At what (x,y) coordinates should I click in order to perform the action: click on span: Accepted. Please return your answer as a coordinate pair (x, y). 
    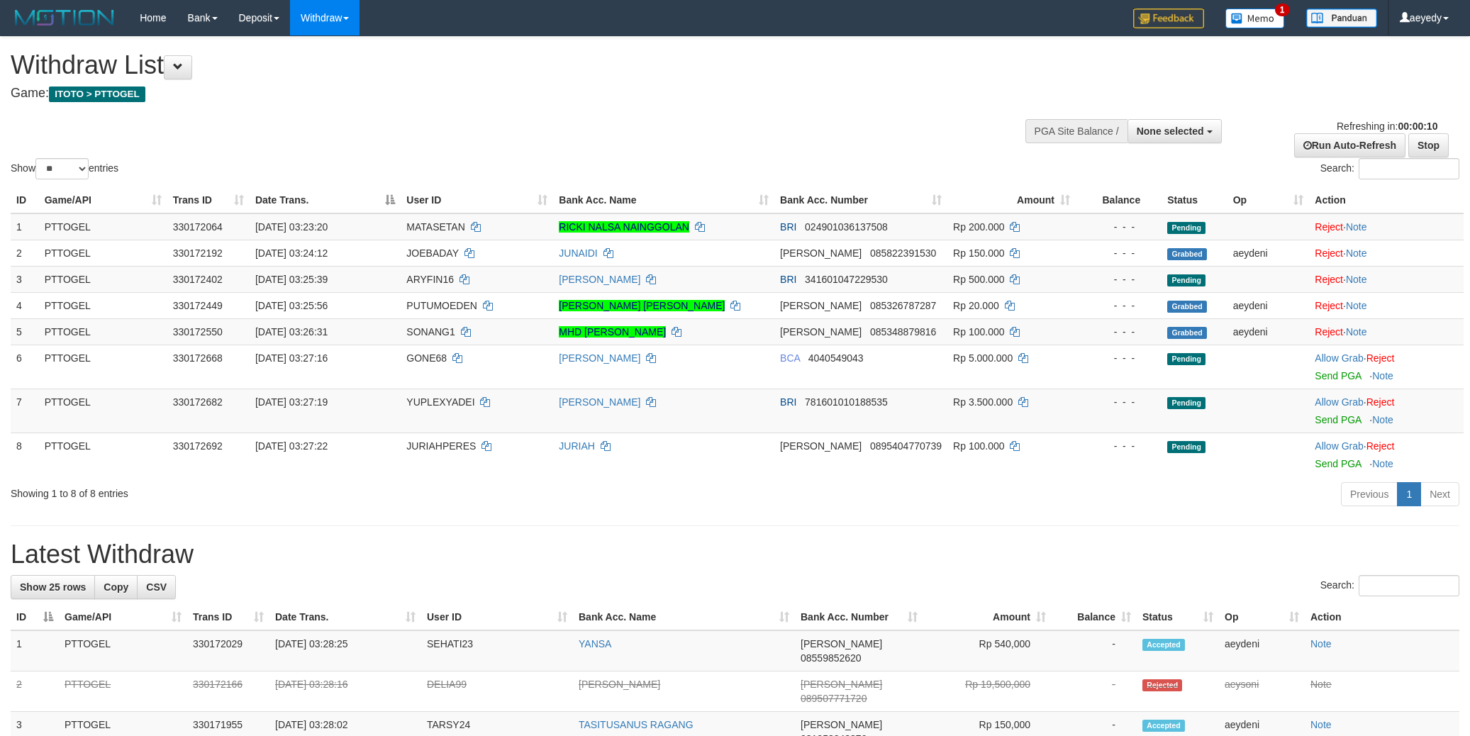
    Looking at the image, I should click on (1164, 645).